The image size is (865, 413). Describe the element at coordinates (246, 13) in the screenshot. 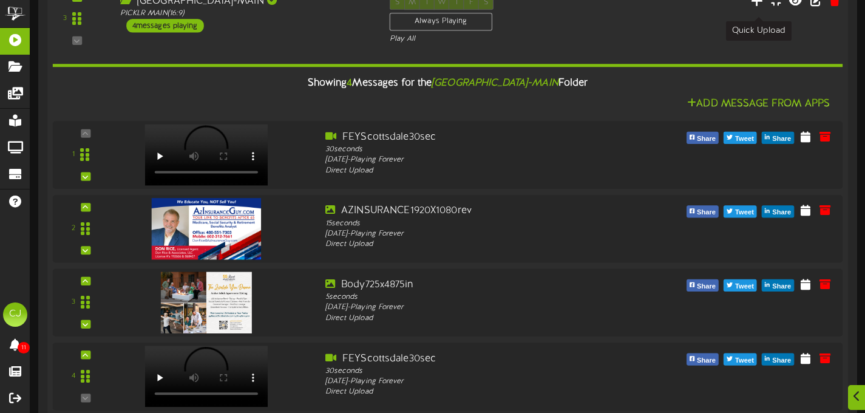

I see `div: PICKLR MAIN ( 16:9 )` at that location.